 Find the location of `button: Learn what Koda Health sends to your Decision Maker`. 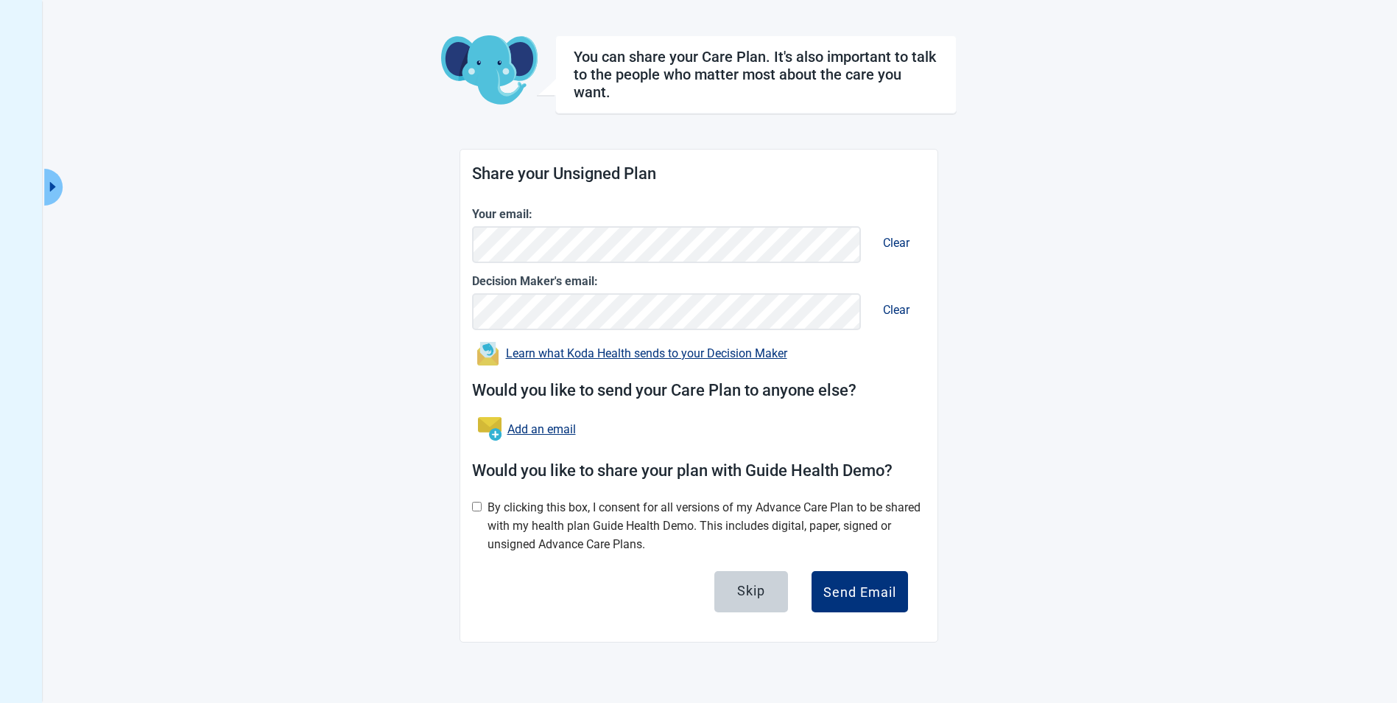

button: Learn what Koda Health sends to your Decision Maker is located at coordinates (632, 351).